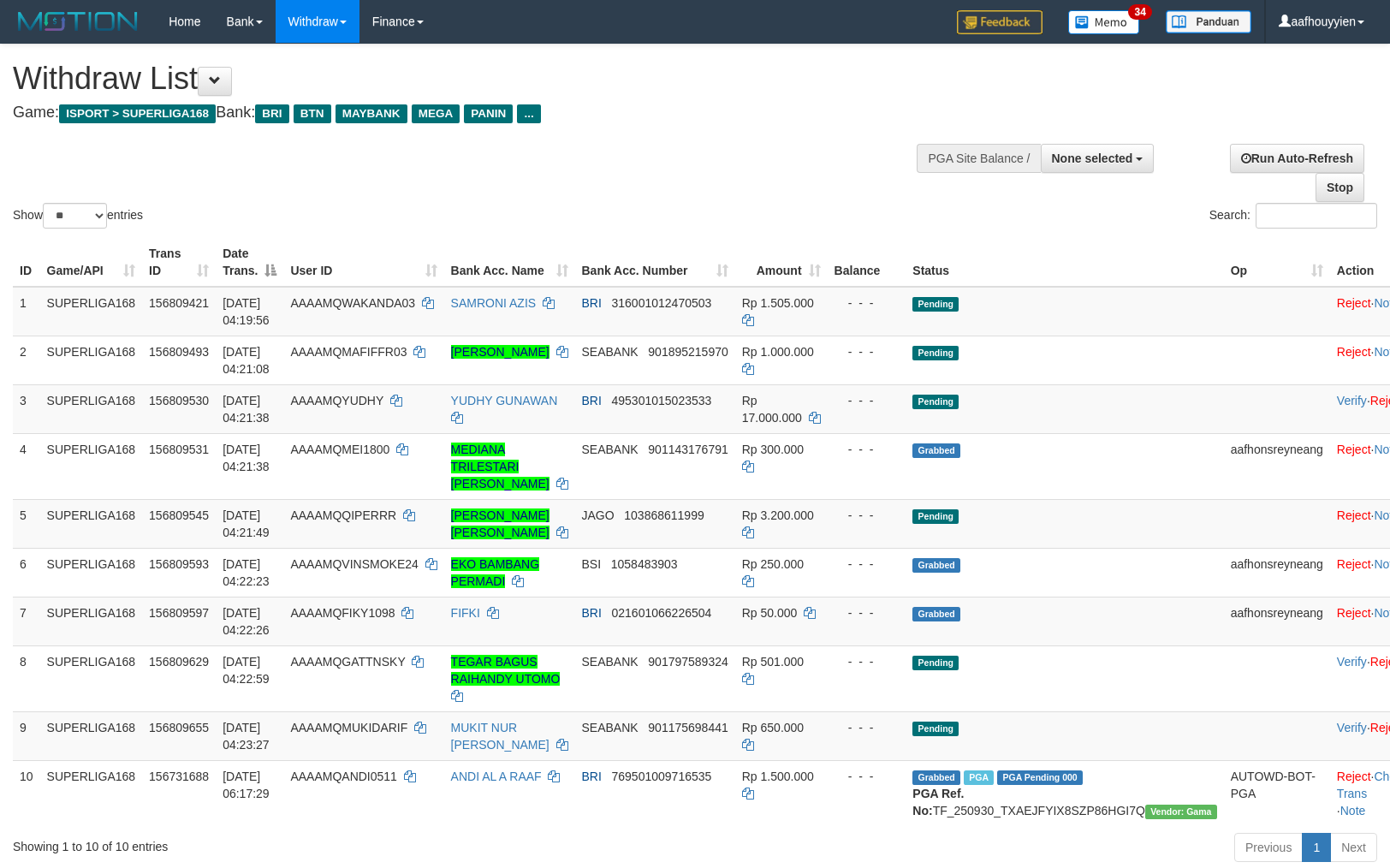  Describe the element at coordinates (778, 515) in the screenshot. I see `span: Rp 3.200.000` at that location.